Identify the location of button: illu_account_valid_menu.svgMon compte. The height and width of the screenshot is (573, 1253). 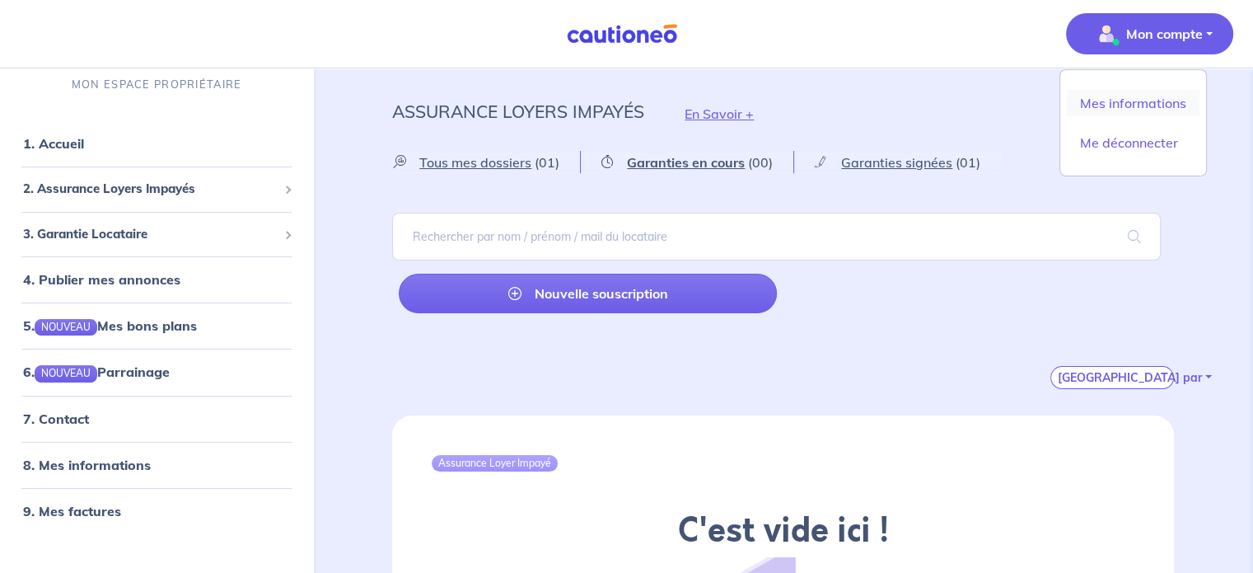
(1149, 34).